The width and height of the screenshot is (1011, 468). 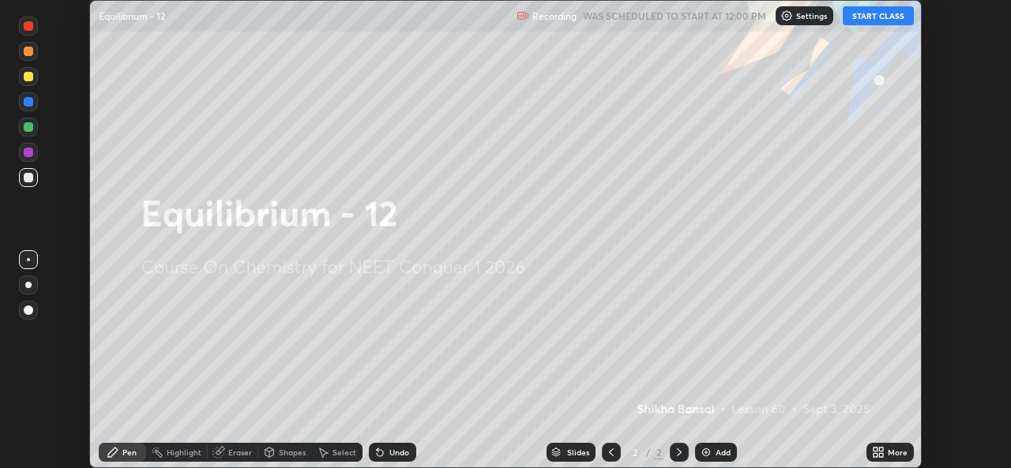 I want to click on img: add-slide-button, so click(x=706, y=453).